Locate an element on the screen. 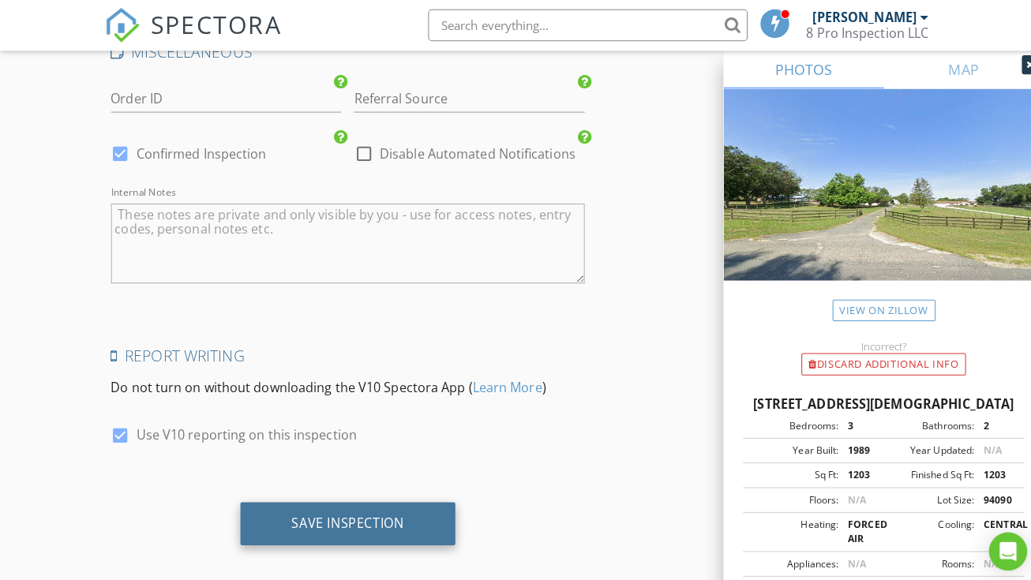  label: Disable Automated Notifications is located at coordinates (471, 152).